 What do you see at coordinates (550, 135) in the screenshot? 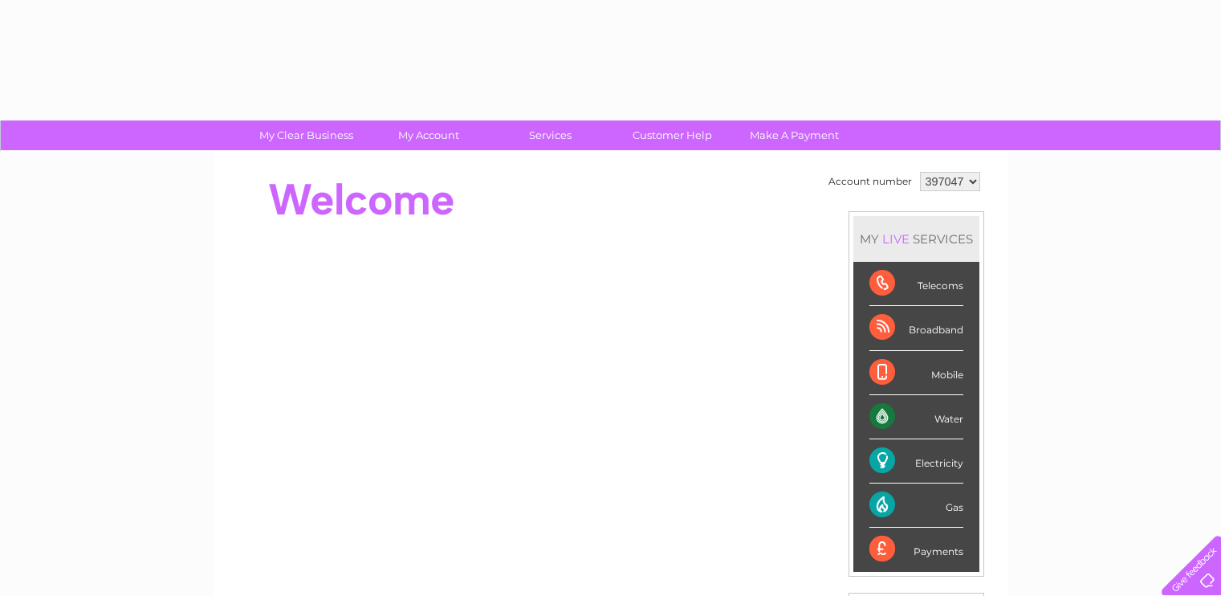
I see `a: Services` at bounding box center [550, 135].